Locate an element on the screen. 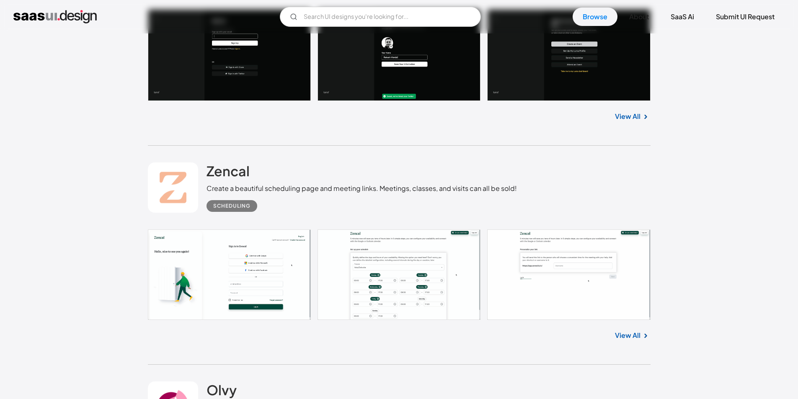  div: Create a beautiful scheduling page and meeting links. Meetings, classes, and visits can all be sold! is located at coordinates (361, 188).